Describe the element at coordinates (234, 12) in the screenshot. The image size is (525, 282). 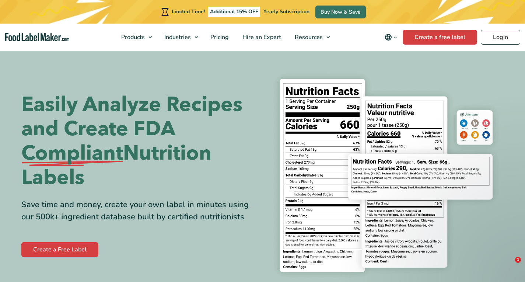
I see `span: Additional 15% OFF` at that location.